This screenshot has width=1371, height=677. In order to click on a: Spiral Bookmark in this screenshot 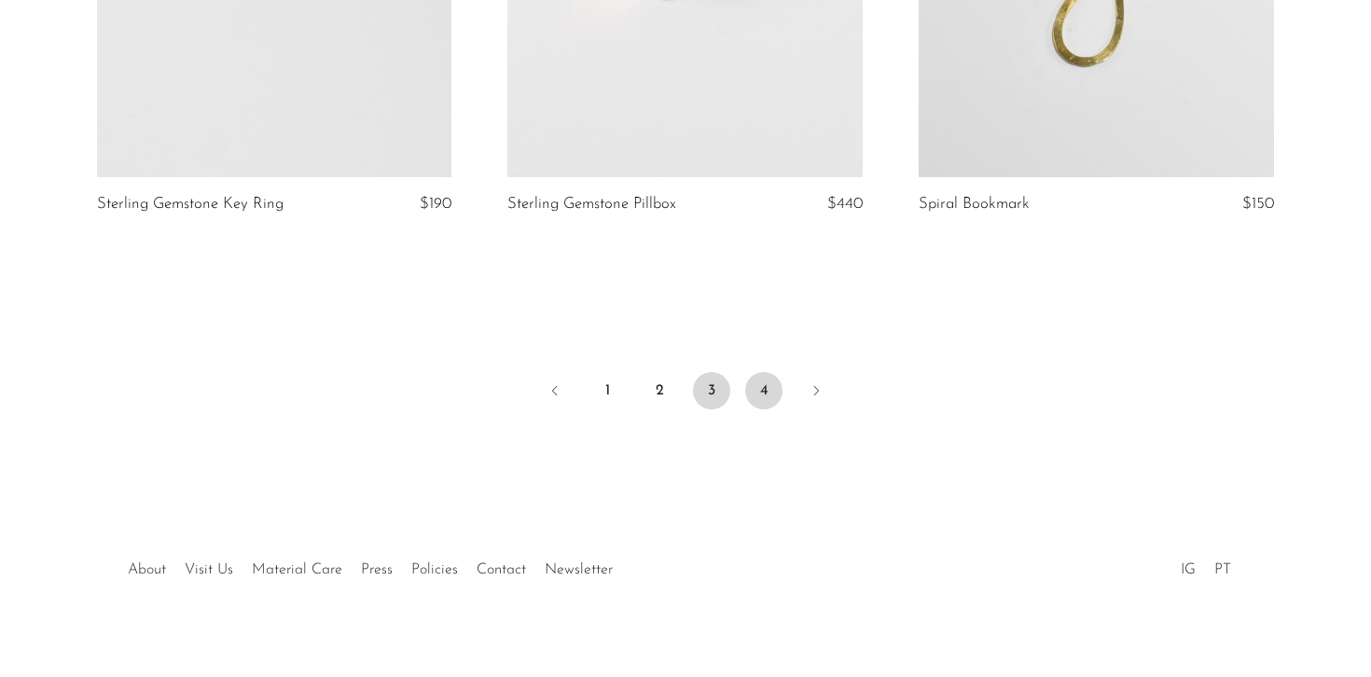, I will do `click(974, 204)`.